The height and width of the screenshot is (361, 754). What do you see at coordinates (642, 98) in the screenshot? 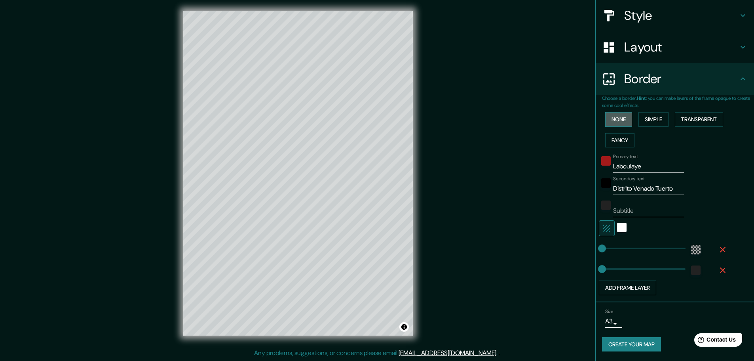
I see `b: Hint` at bounding box center [642, 98].